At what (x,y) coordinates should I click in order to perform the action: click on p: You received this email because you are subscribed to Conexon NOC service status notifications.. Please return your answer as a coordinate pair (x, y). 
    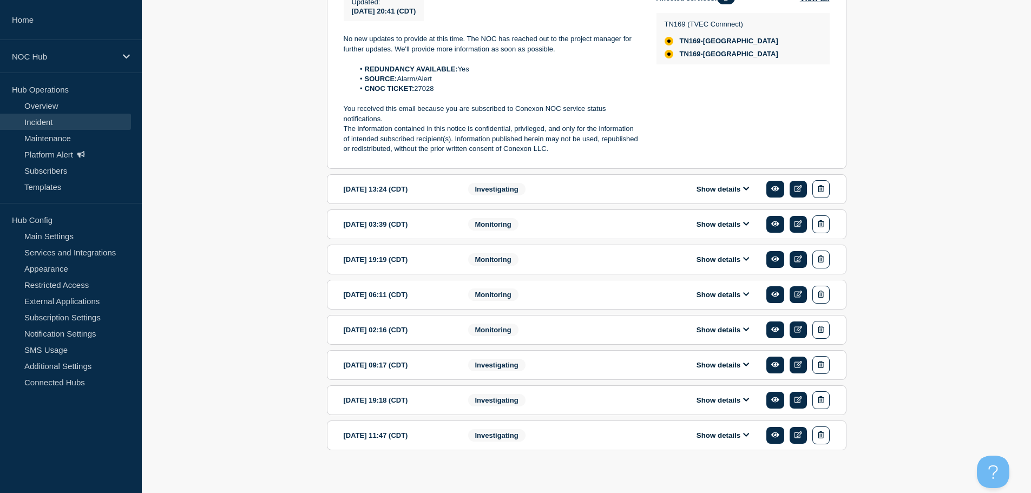
    Looking at the image, I should click on (492, 114).